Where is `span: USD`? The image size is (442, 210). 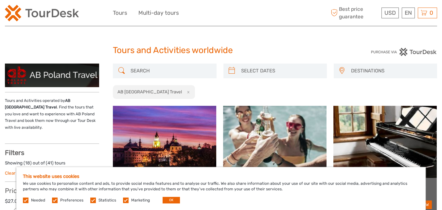 span: USD is located at coordinates (390, 13).